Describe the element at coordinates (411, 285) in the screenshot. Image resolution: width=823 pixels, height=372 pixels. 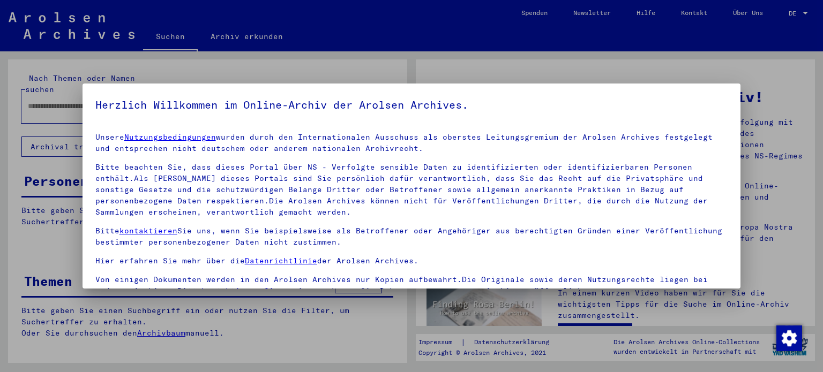
I see `p: Von einigen Dokumenten werden in den Arolsen Archives nur Kopien aufbewahrt.Die Originale sowie d...` at that location.